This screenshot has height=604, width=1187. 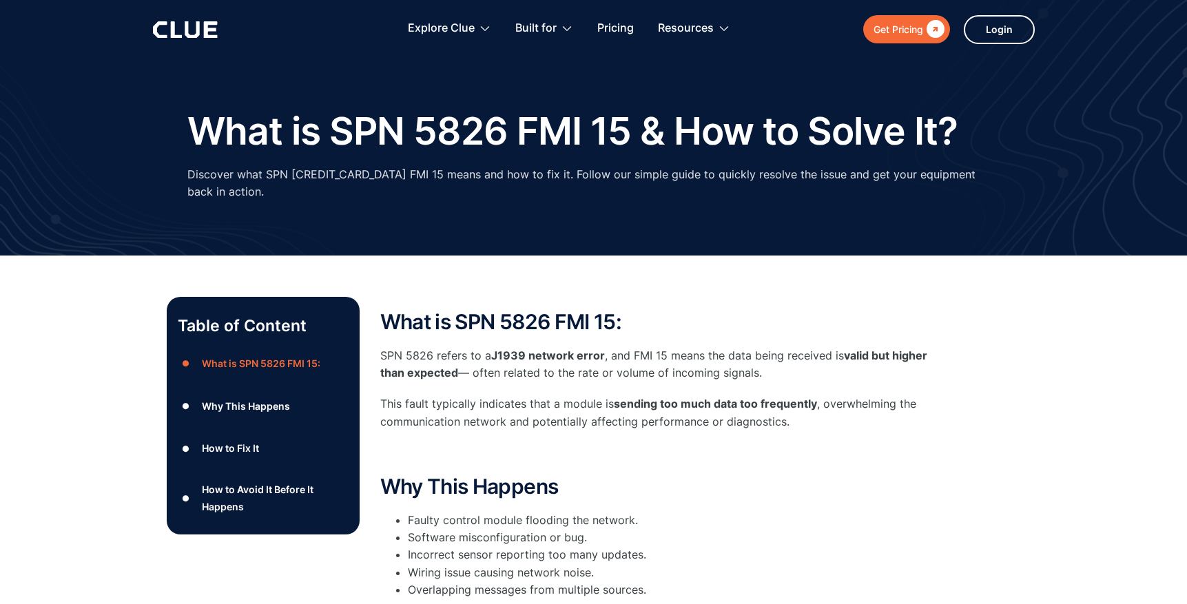 I want to click on li: Software misconfiguration or bug., so click(x=670, y=538).